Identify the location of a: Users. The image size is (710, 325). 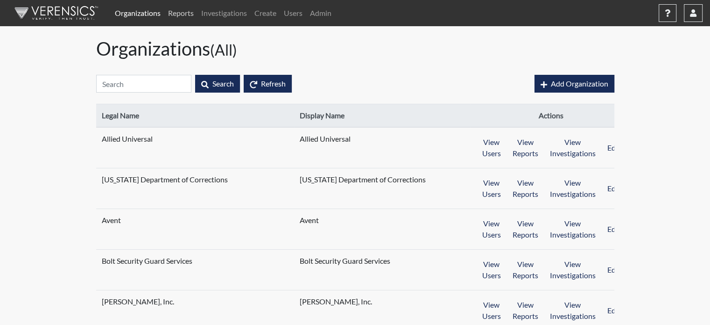
(293, 13).